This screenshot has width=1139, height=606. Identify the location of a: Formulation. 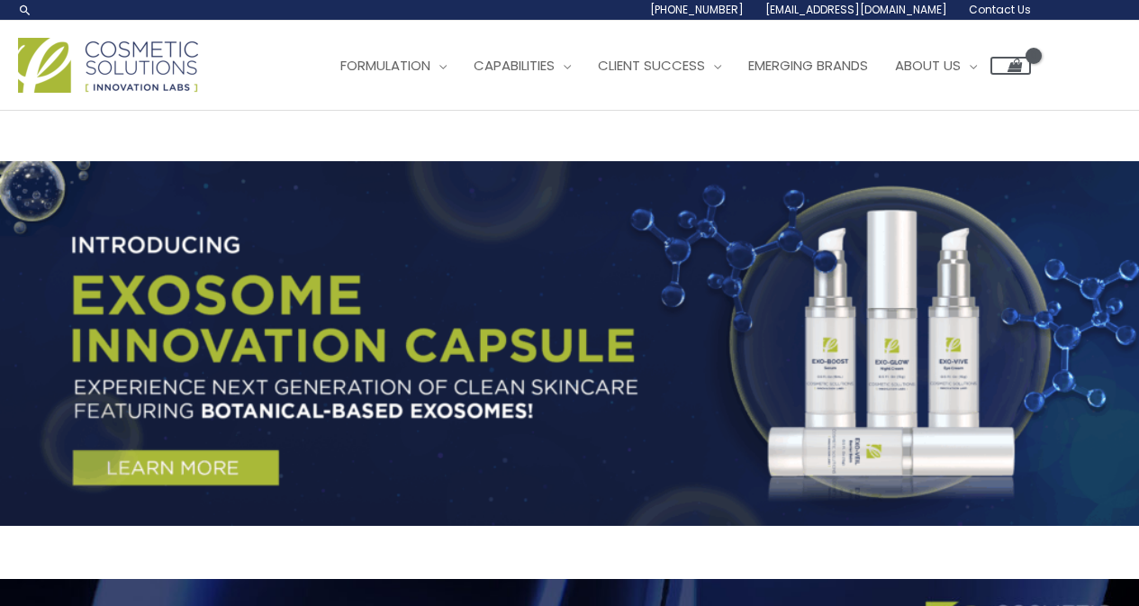
(394, 66).